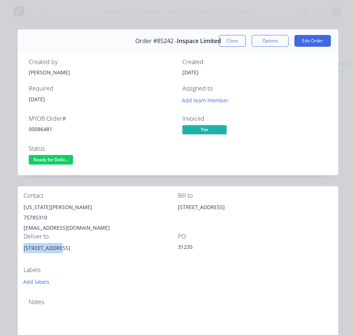 The image size is (353, 335). What do you see at coordinates (101, 119) in the screenshot?
I see `div: MYOB Order #` at bounding box center [101, 119].